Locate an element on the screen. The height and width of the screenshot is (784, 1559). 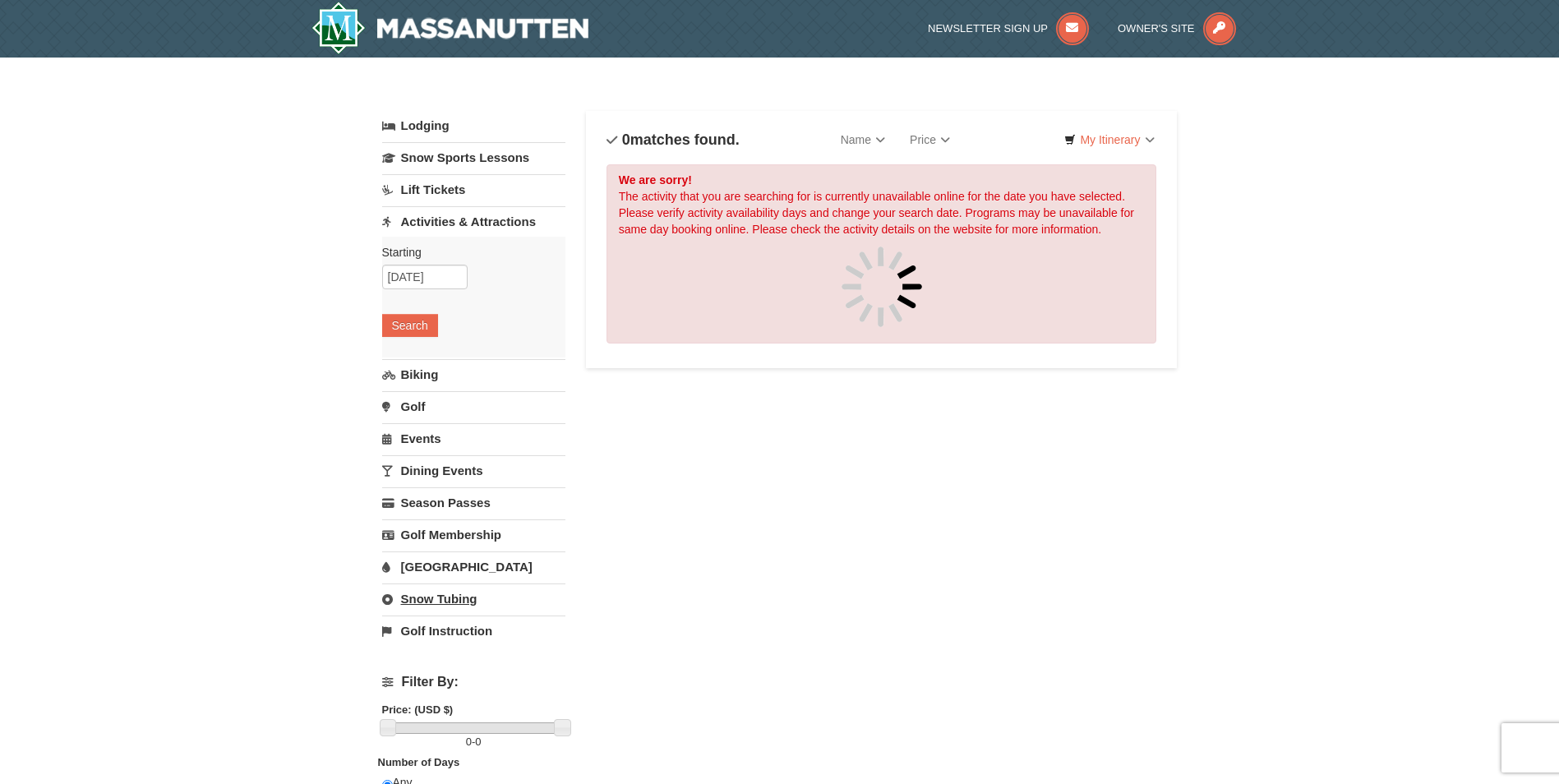
strong: We are sorry! is located at coordinates (655, 180).